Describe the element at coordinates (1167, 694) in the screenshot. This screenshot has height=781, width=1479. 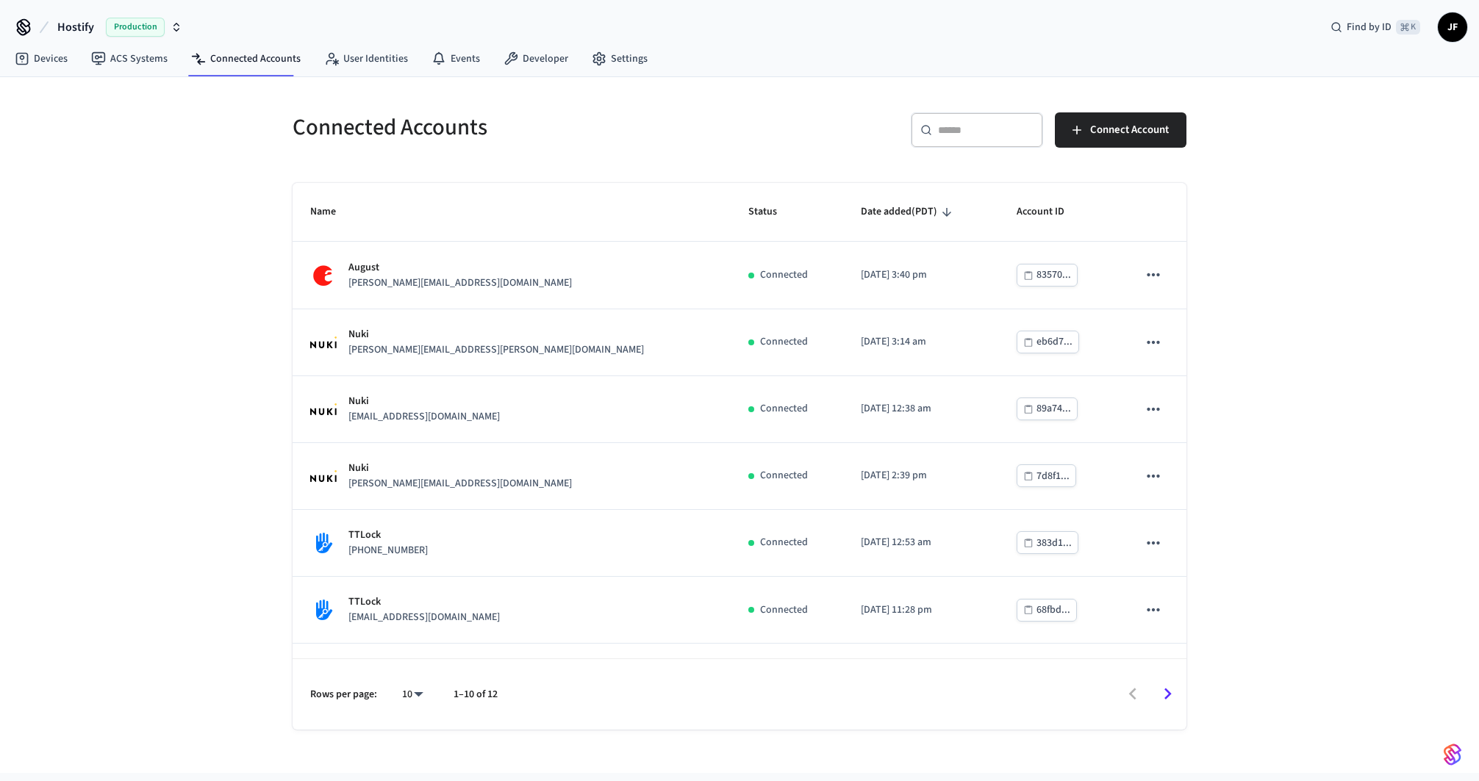
I see `button: Go to next page` at that location.